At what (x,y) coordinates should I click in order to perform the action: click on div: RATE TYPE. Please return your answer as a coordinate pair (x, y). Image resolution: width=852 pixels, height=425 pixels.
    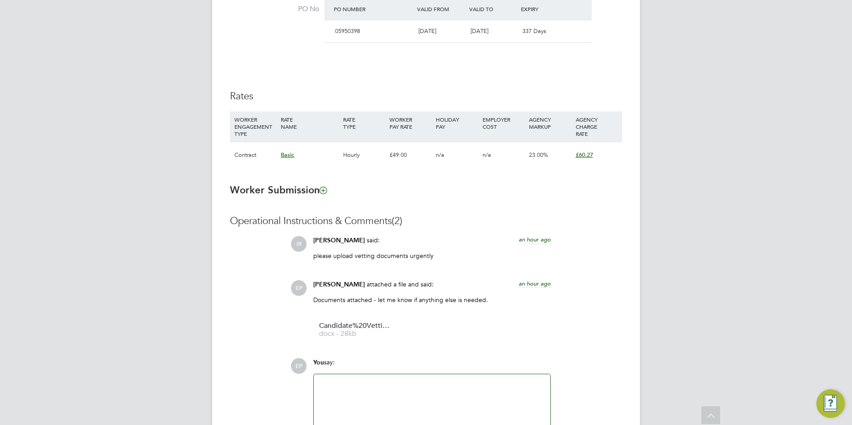
    Looking at the image, I should click on (364, 123).